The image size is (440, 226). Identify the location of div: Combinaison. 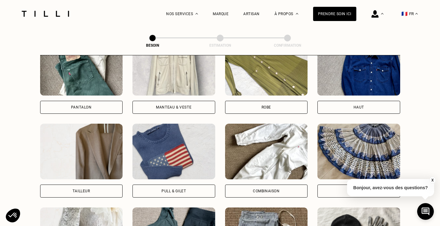
(266, 191).